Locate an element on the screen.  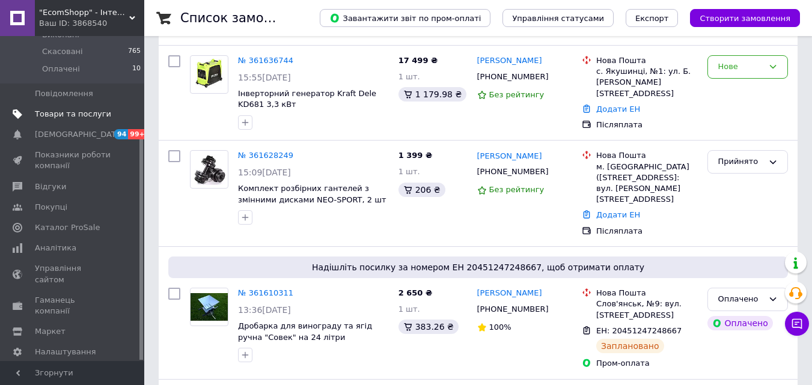
div: 383.26 ₴ is located at coordinates (429, 327).